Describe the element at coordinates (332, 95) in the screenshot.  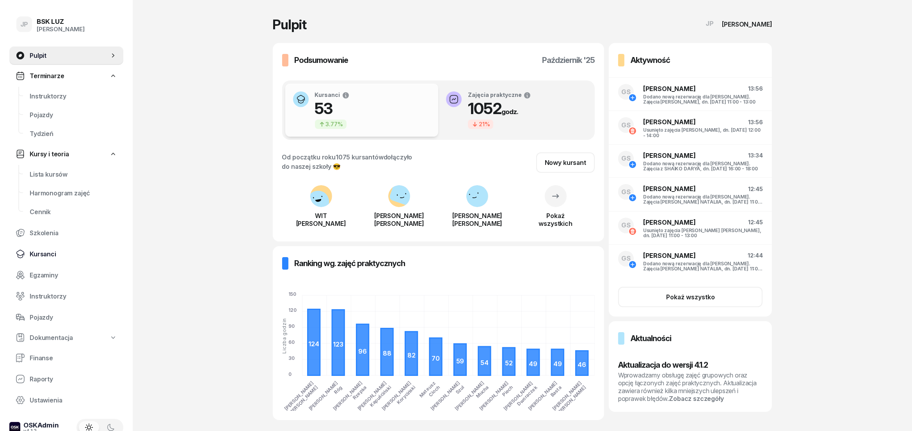
I see `div: Kursanci` at that location.